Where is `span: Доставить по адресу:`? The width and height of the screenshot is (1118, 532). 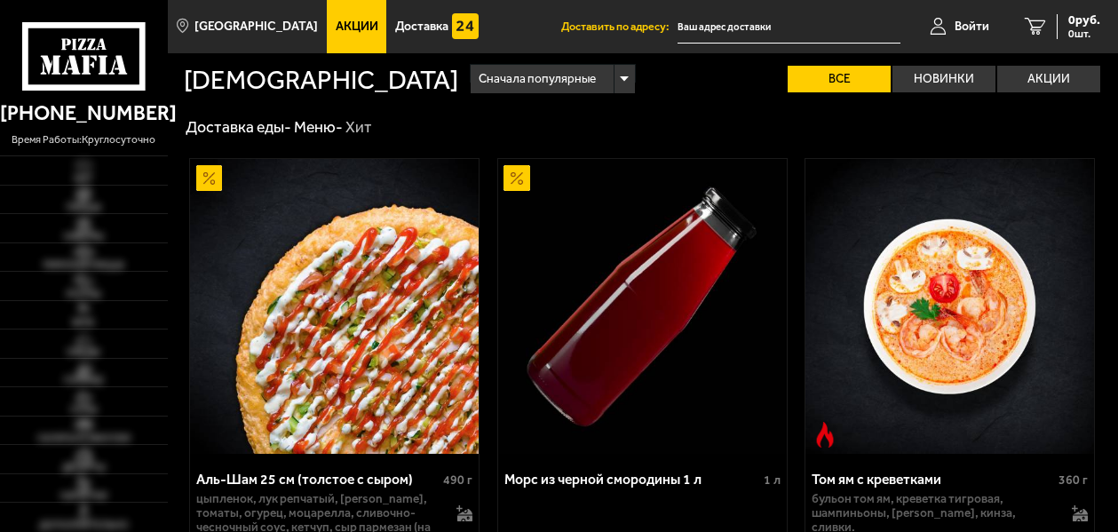
span: Доставить по адресу: is located at coordinates (619, 27).